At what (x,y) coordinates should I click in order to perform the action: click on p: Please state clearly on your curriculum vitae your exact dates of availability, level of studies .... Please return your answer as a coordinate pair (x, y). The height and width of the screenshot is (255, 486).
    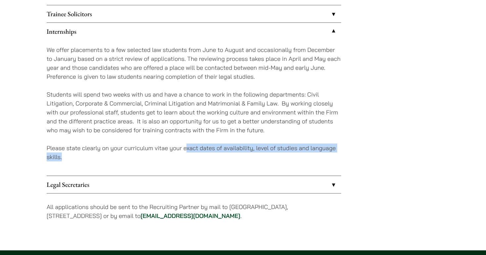
    Looking at the image, I should click on (194, 152).